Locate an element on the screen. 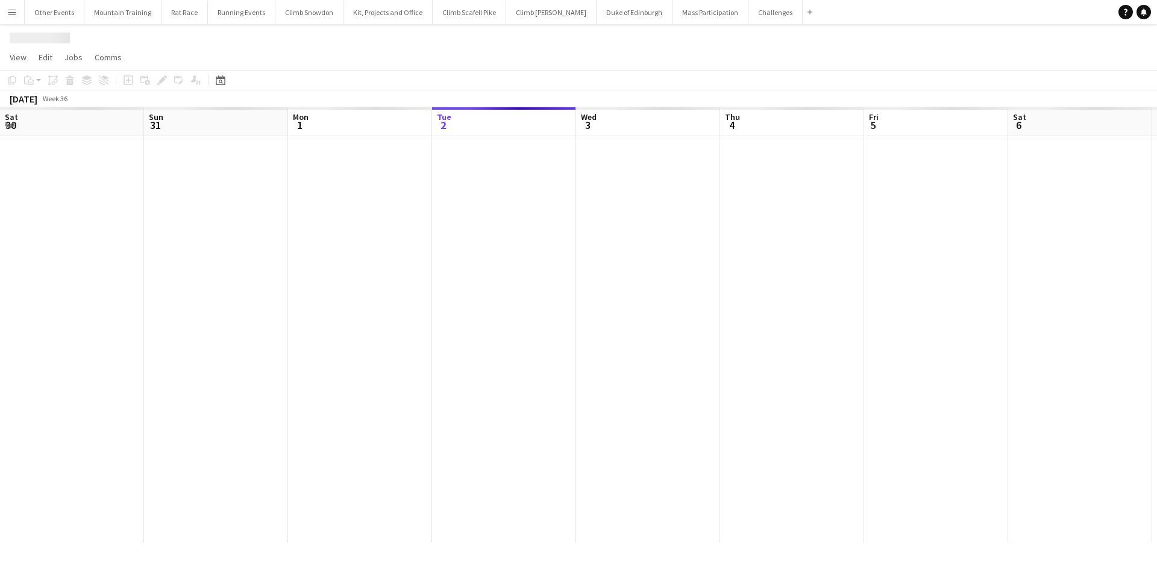 This screenshot has height=563, width=1157. a: Comms is located at coordinates (108, 57).